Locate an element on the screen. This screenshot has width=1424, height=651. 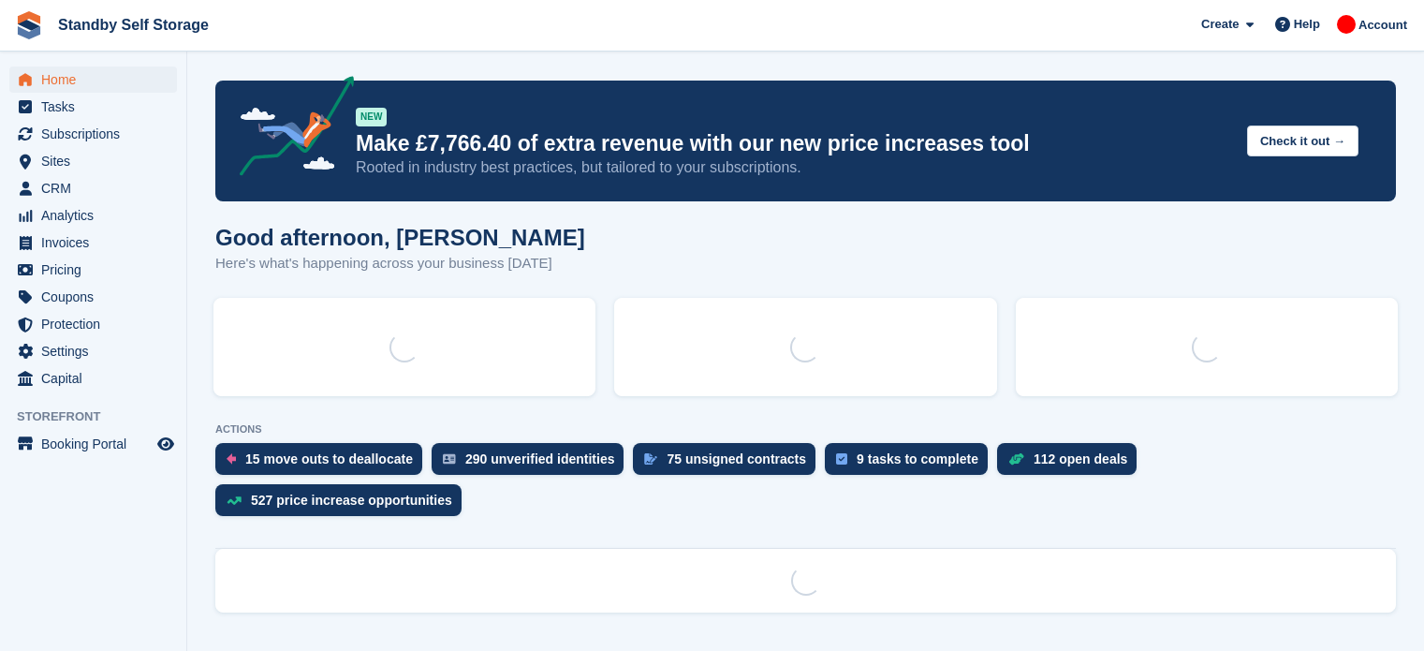
span: Analytics is located at coordinates (97, 215).